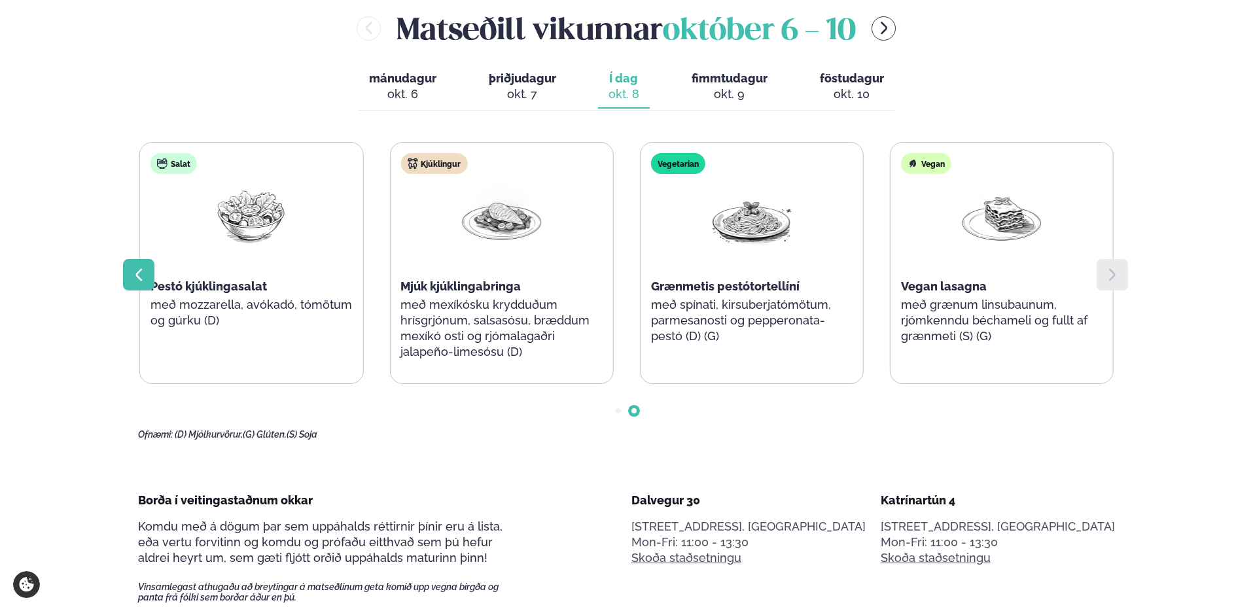  I want to click on a: Cookie settings, so click(26, 584).